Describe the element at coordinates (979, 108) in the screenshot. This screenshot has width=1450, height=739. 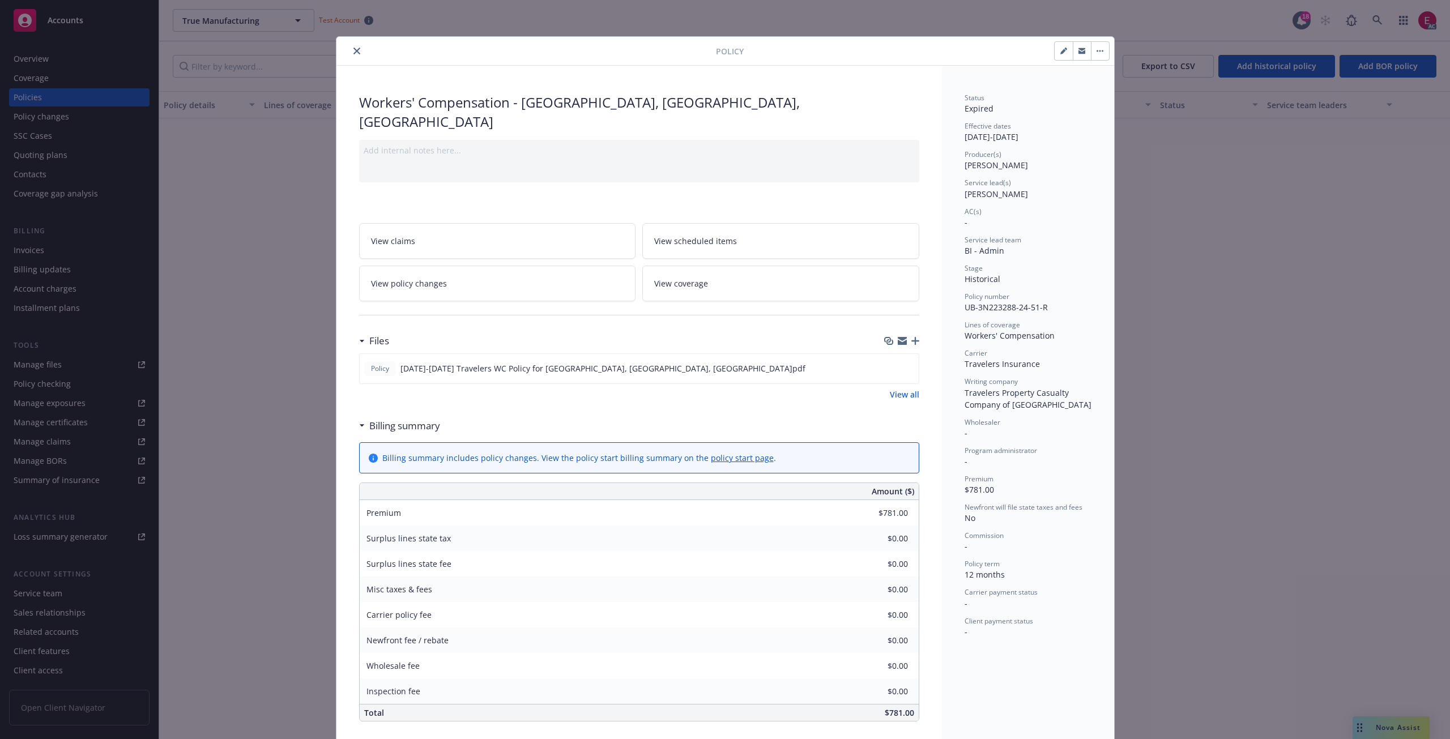
I see `span: Expired` at that location.